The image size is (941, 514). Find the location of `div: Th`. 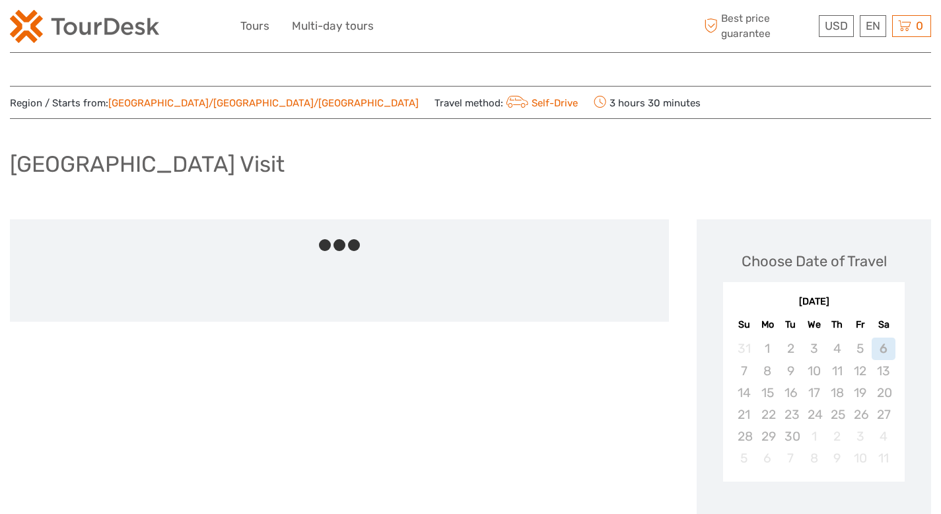

div: Th is located at coordinates (836, 324).